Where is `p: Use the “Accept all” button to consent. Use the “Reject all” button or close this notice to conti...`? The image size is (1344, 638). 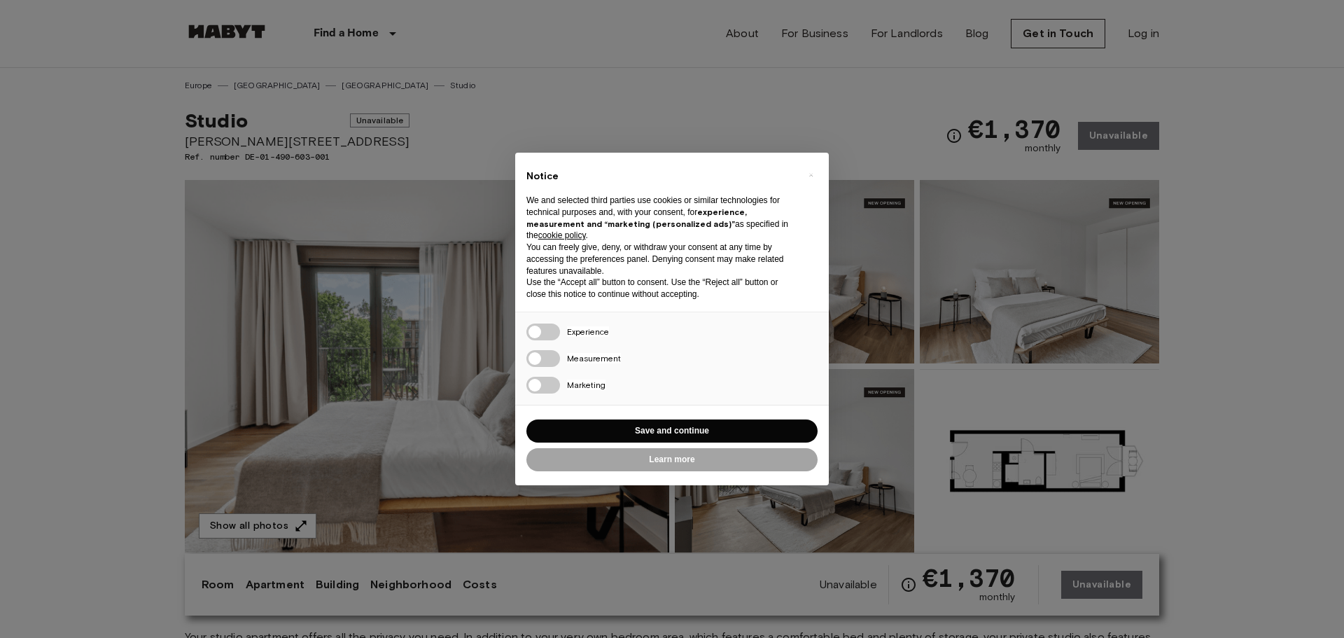 p: Use the “Accept all” button to consent. Use the “Reject all” button or close this notice to conti... is located at coordinates (661, 288).